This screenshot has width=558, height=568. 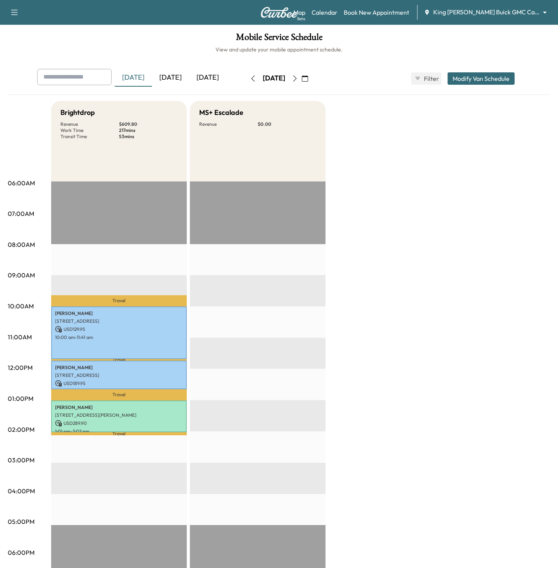 I want to click on p: USD 129.95, so click(x=119, y=329).